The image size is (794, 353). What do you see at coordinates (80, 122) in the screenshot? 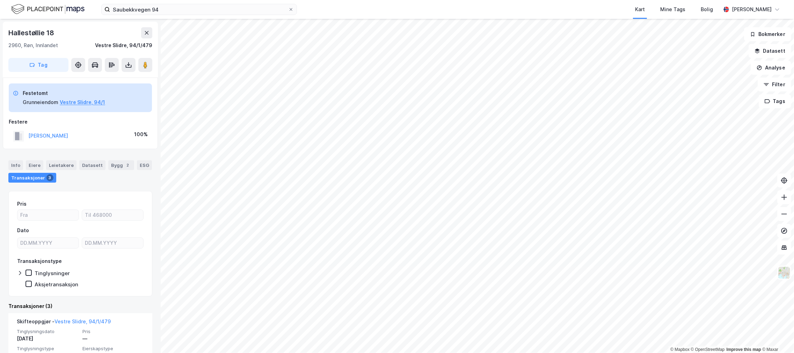
I see `div: Festere` at bounding box center [80, 122].